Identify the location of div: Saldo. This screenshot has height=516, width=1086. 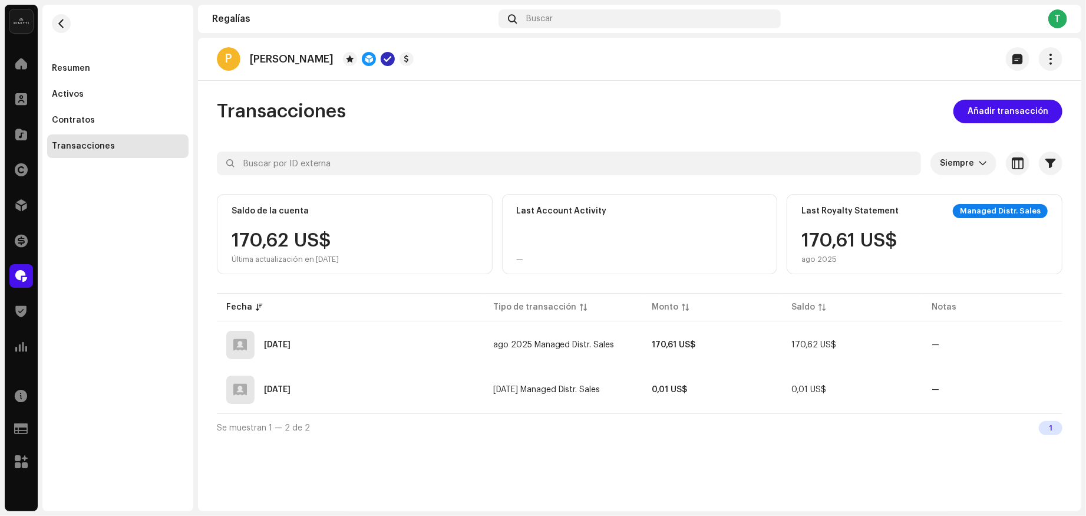
(804, 307).